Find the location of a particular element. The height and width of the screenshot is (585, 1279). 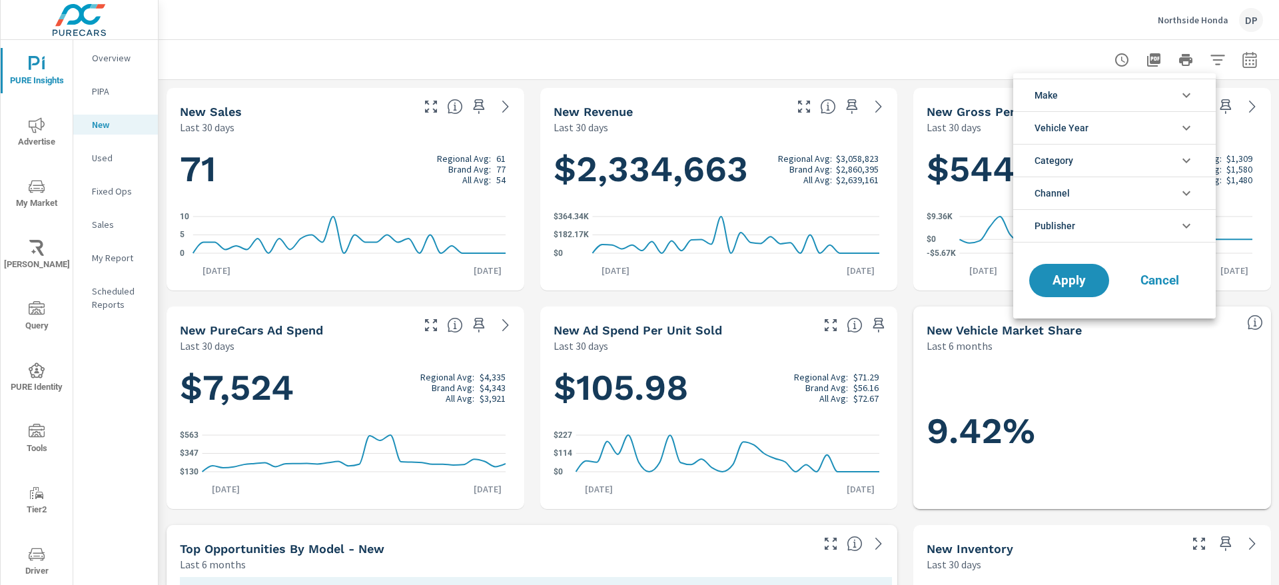

button: Apply is located at coordinates (1070, 281).